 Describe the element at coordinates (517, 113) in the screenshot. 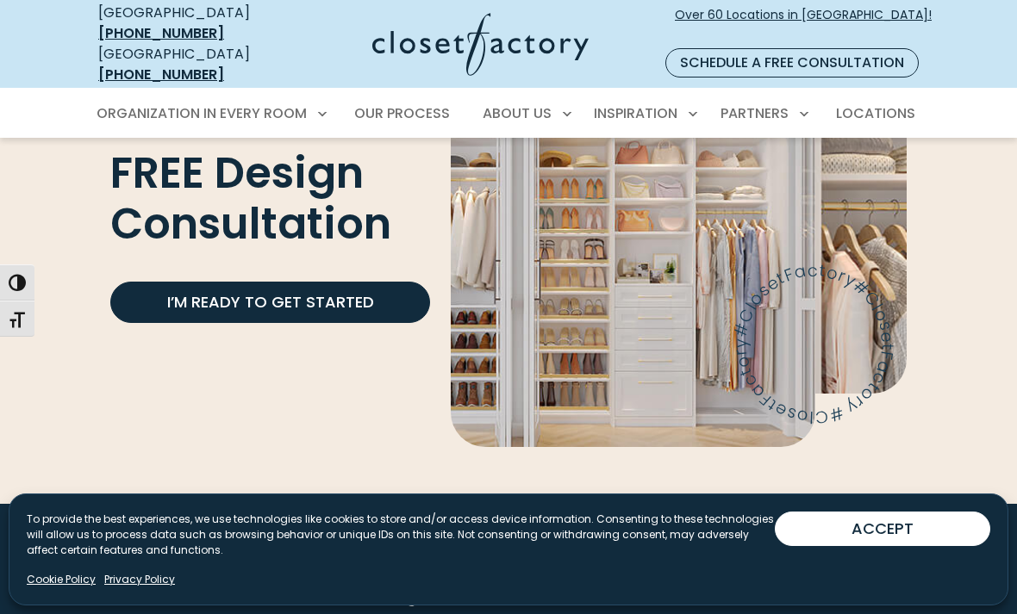

I see `span: About Us` at that location.